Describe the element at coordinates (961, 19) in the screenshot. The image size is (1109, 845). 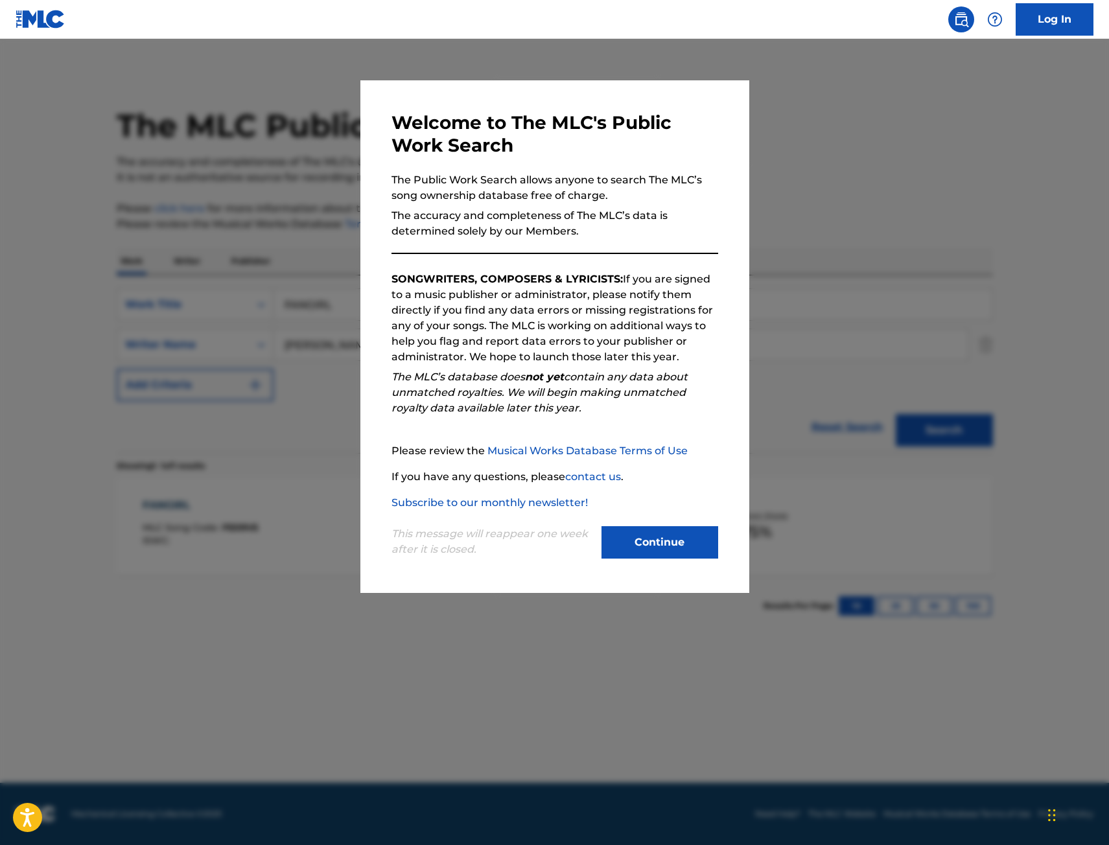
I see `img: search` at that location.